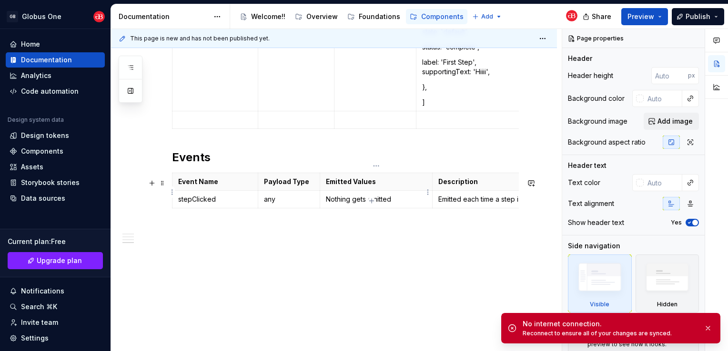 Image resolution: width=728 pixels, height=351 pixels. Describe the element at coordinates (601, 17) in the screenshot. I see `span: Share` at that location.